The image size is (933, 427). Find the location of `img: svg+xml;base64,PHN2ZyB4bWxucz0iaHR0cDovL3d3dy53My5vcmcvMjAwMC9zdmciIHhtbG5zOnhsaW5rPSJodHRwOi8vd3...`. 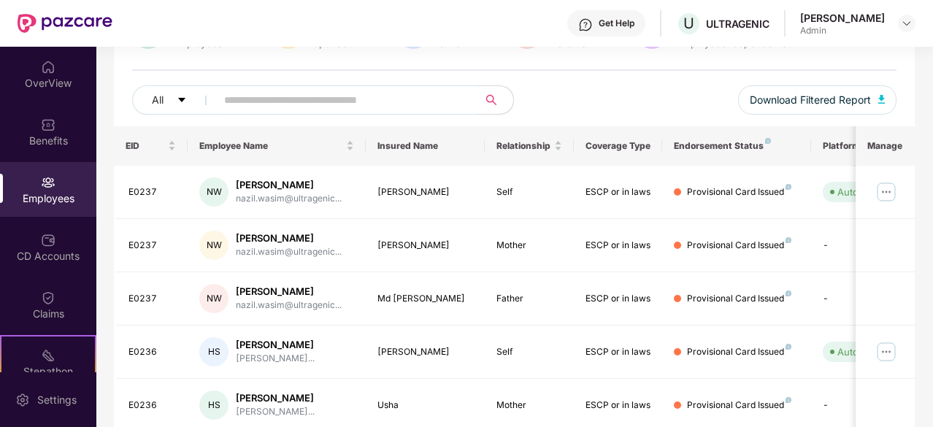

img: svg+xml;base64,PHN2ZyB4bWxucz0iaHR0cDovL3d3dy53My5vcmcvMjAwMC9zdmciIHhtbG5zOnhsaW5rPSJodHRwOi8vd3... is located at coordinates (882, 99).